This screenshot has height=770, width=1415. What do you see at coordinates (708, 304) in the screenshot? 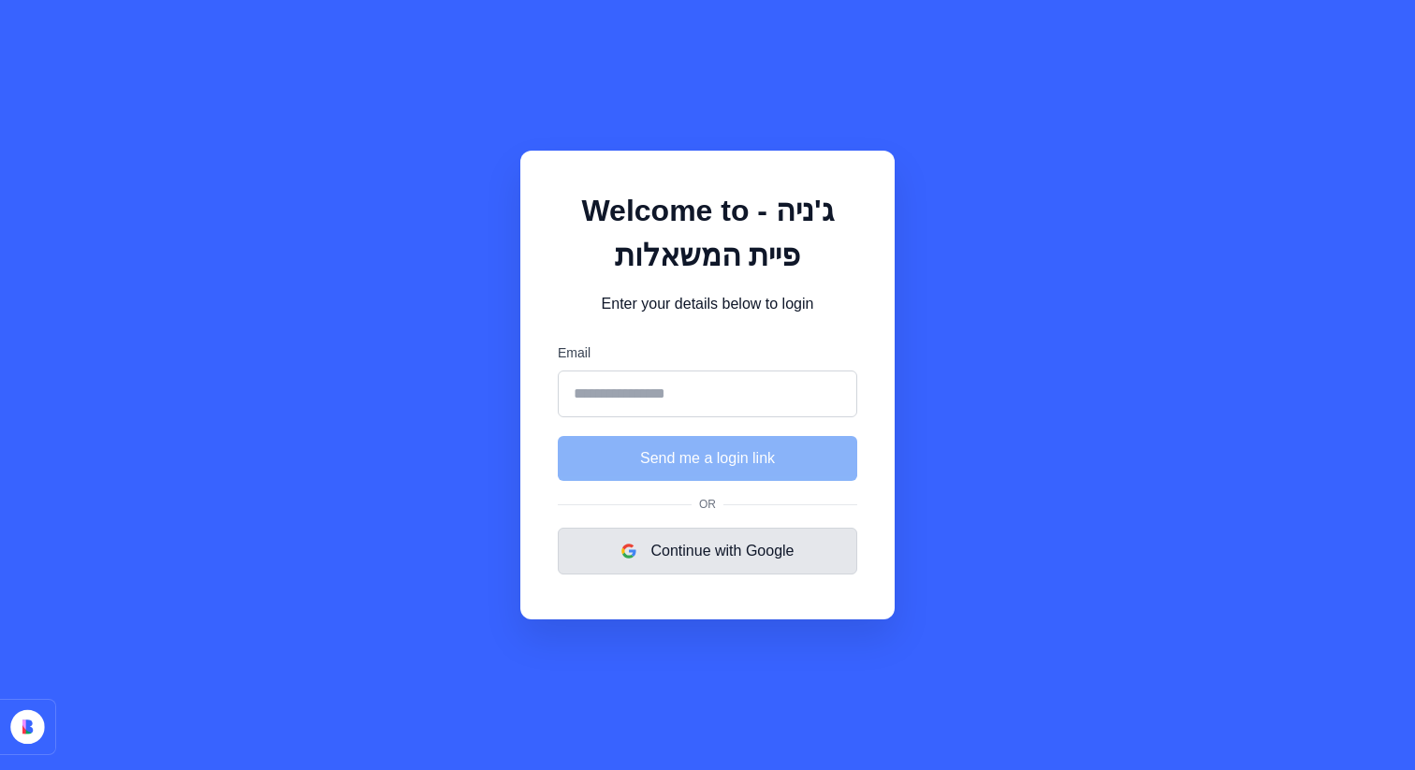
I see `p: Enter your details below to login` at bounding box center [708, 304].